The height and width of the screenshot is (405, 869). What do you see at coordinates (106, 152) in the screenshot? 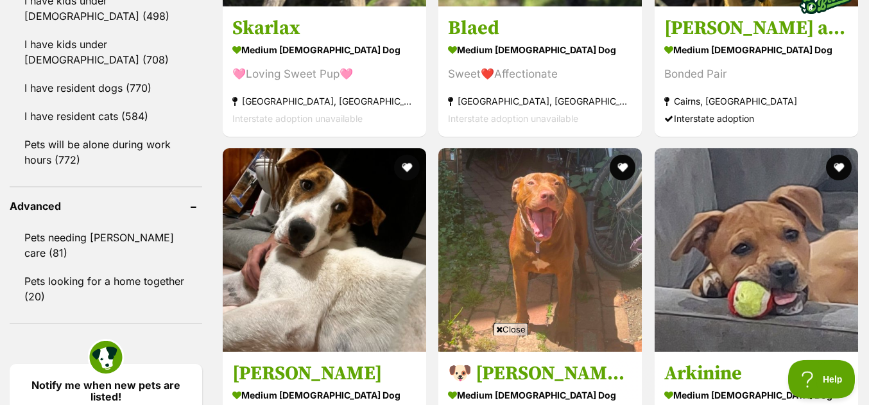
I see `a: Pets will be alone during work hours (772)` at bounding box center [106, 152].